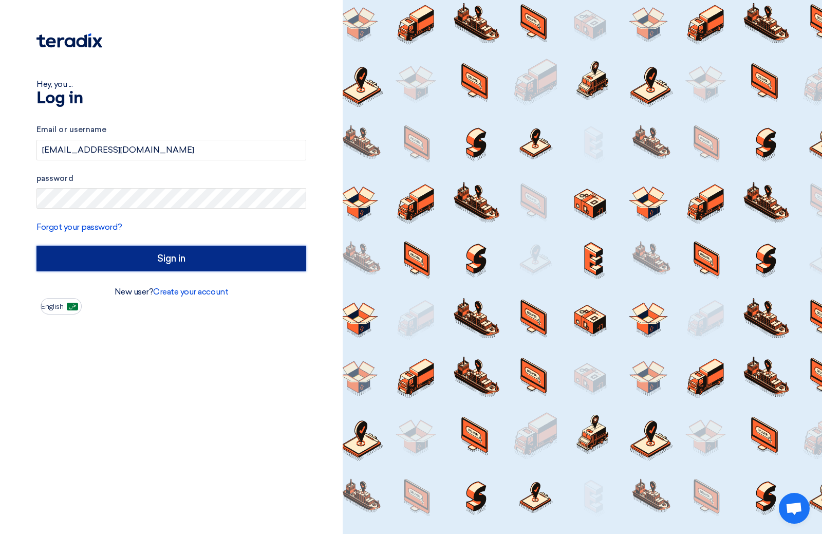 The width and height of the screenshot is (822, 534). Describe the element at coordinates (171, 258) in the screenshot. I see `input: Sign in` at that location.